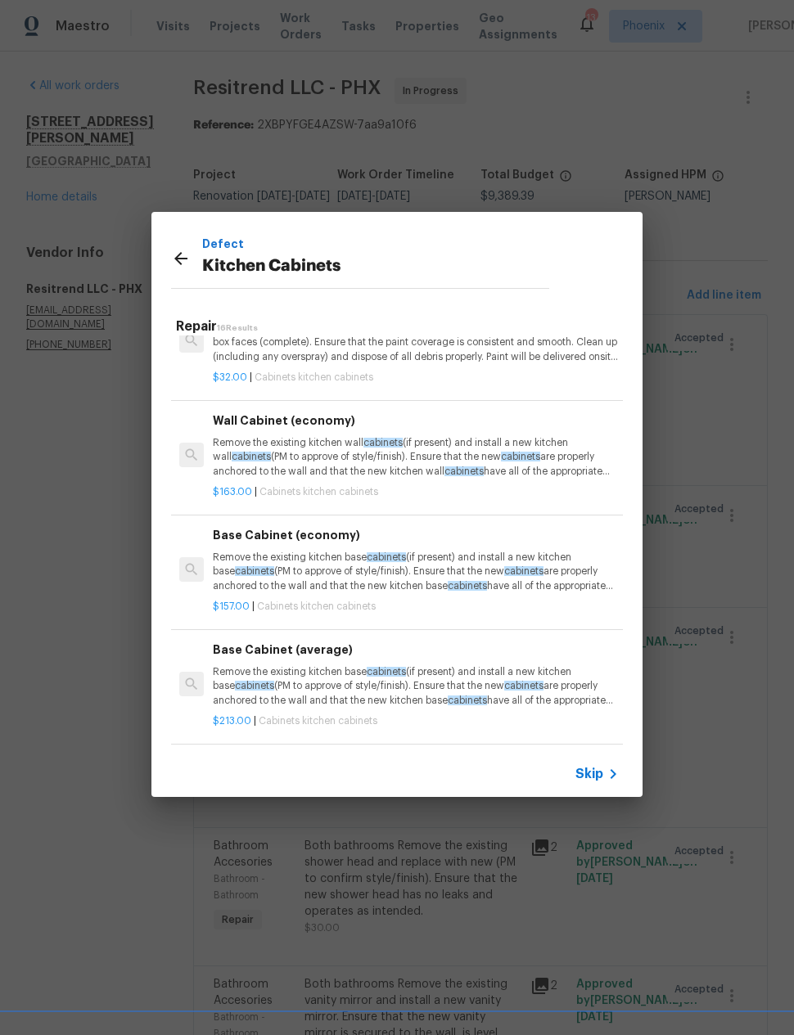 The image size is (794, 1035). What do you see at coordinates (230, 377) in the screenshot?
I see `span: $32.00` at bounding box center [230, 377].